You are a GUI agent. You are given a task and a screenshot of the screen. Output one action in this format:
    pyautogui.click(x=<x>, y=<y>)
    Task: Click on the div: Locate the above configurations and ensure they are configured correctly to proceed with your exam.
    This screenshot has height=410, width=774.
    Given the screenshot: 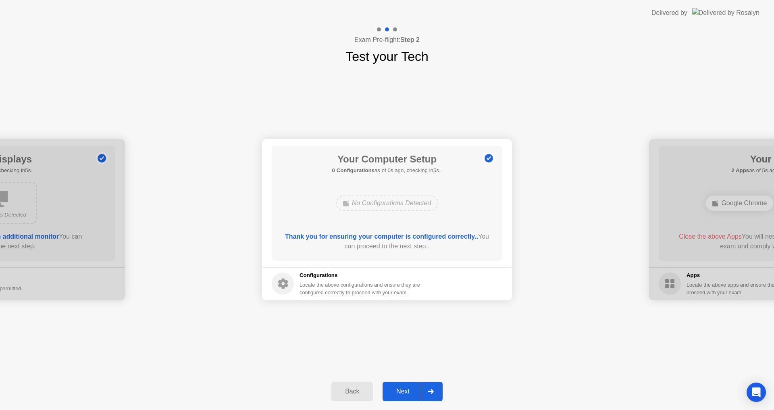 What is the action you would take?
    pyautogui.click(x=361, y=289)
    